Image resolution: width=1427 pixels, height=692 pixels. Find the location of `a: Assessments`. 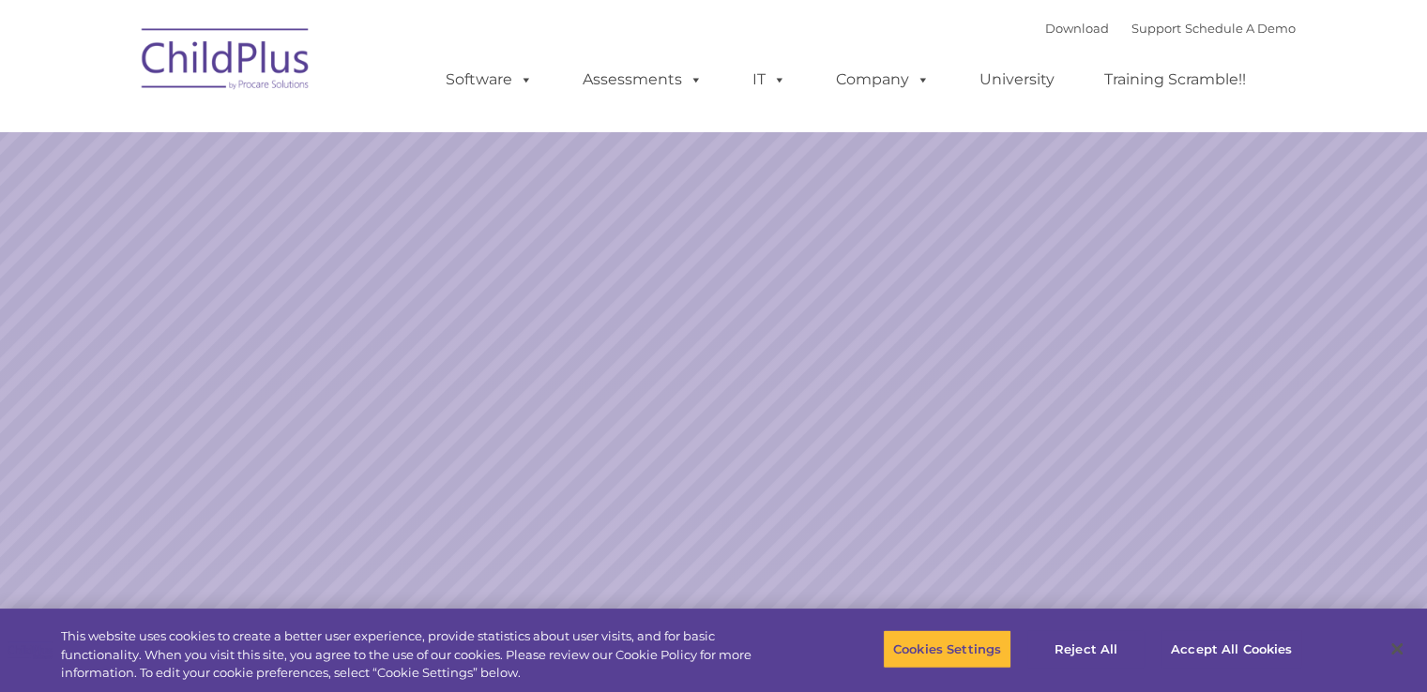

a: Assessments is located at coordinates (643, 80).